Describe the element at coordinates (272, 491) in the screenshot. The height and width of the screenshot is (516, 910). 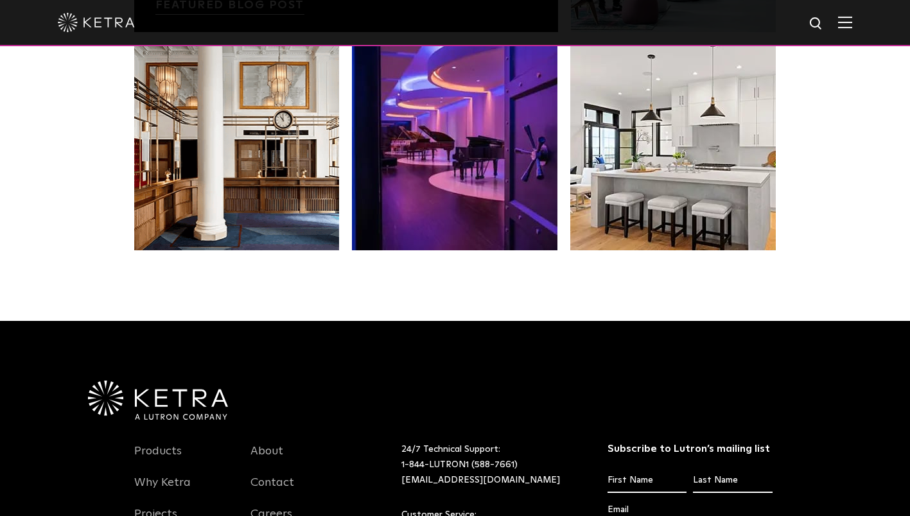
I see `a: Contact` at that location.